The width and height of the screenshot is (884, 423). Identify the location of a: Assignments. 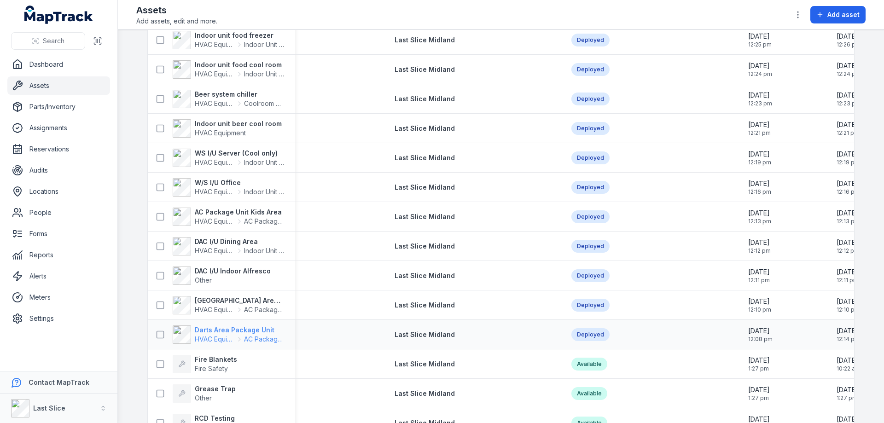
(58, 128).